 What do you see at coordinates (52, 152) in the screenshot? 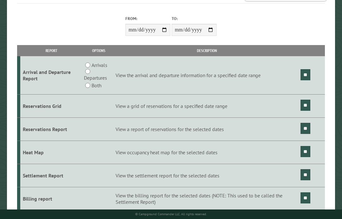
I see `td: Heat Map` at bounding box center [52, 152].